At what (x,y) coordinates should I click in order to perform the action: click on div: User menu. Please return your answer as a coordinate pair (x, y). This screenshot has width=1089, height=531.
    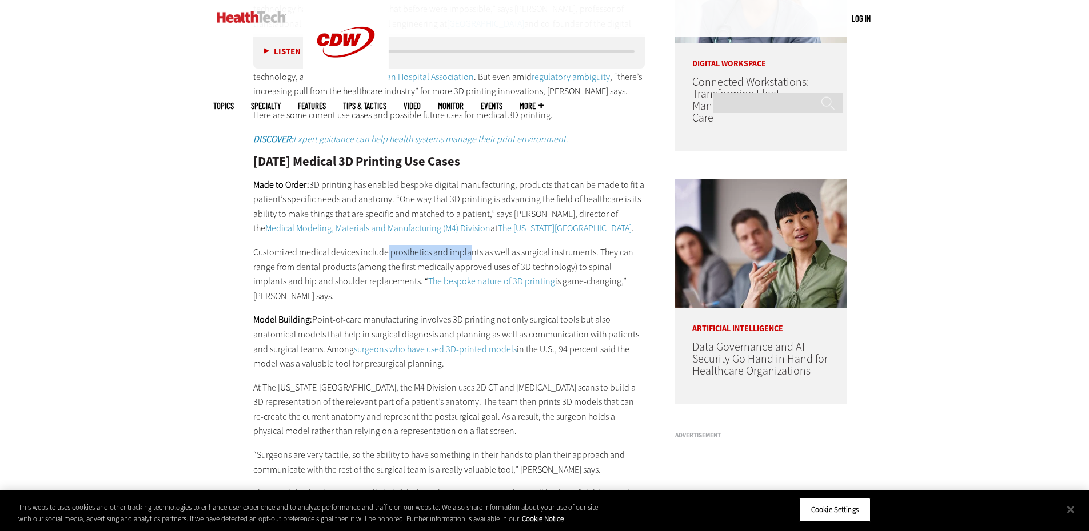
    Looking at the image, I should click on (861, 18).